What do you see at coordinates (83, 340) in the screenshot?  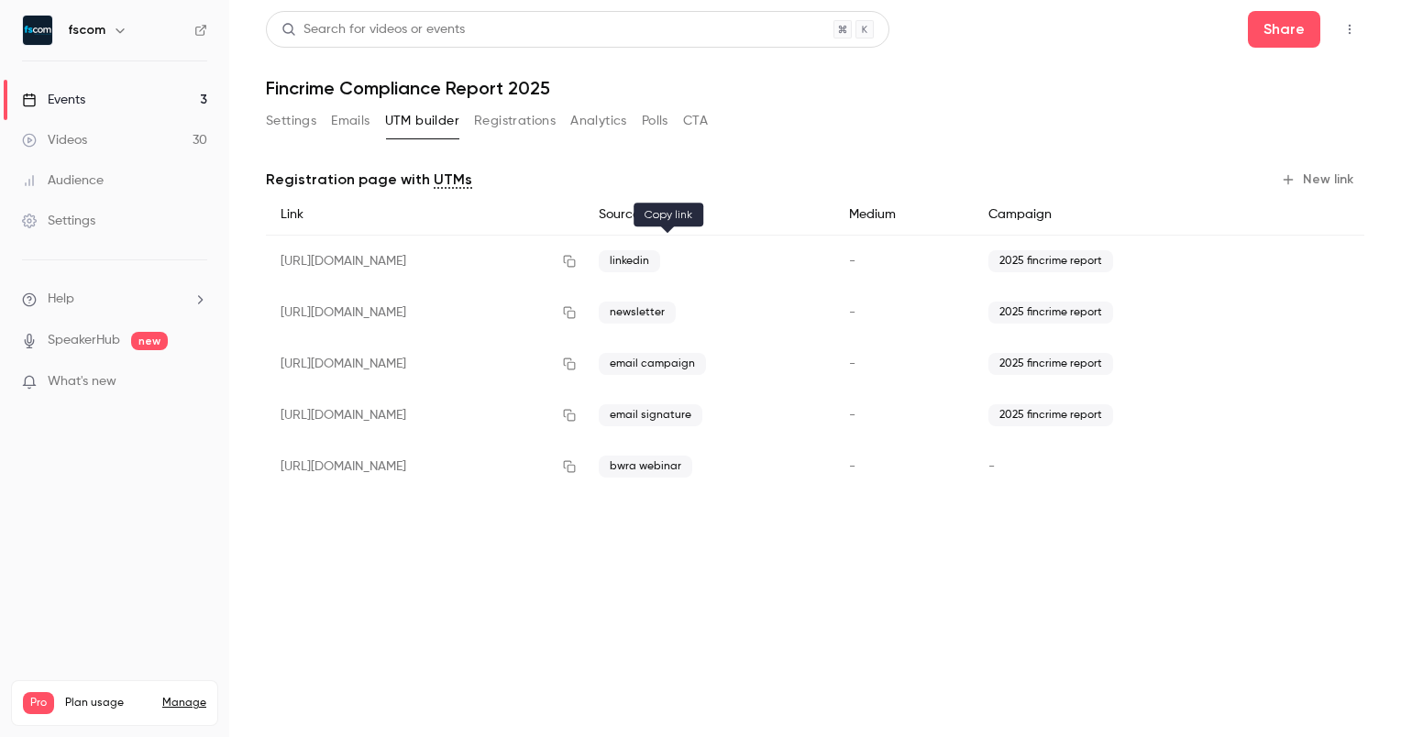 I see `a: SpeakerHub` at bounding box center [83, 340].